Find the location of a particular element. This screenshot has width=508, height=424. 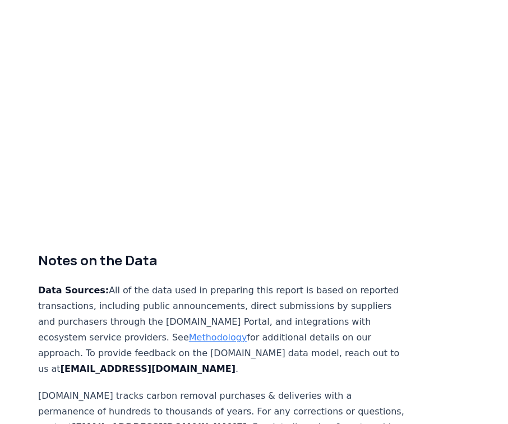

a: Methodology is located at coordinates (218, 337).